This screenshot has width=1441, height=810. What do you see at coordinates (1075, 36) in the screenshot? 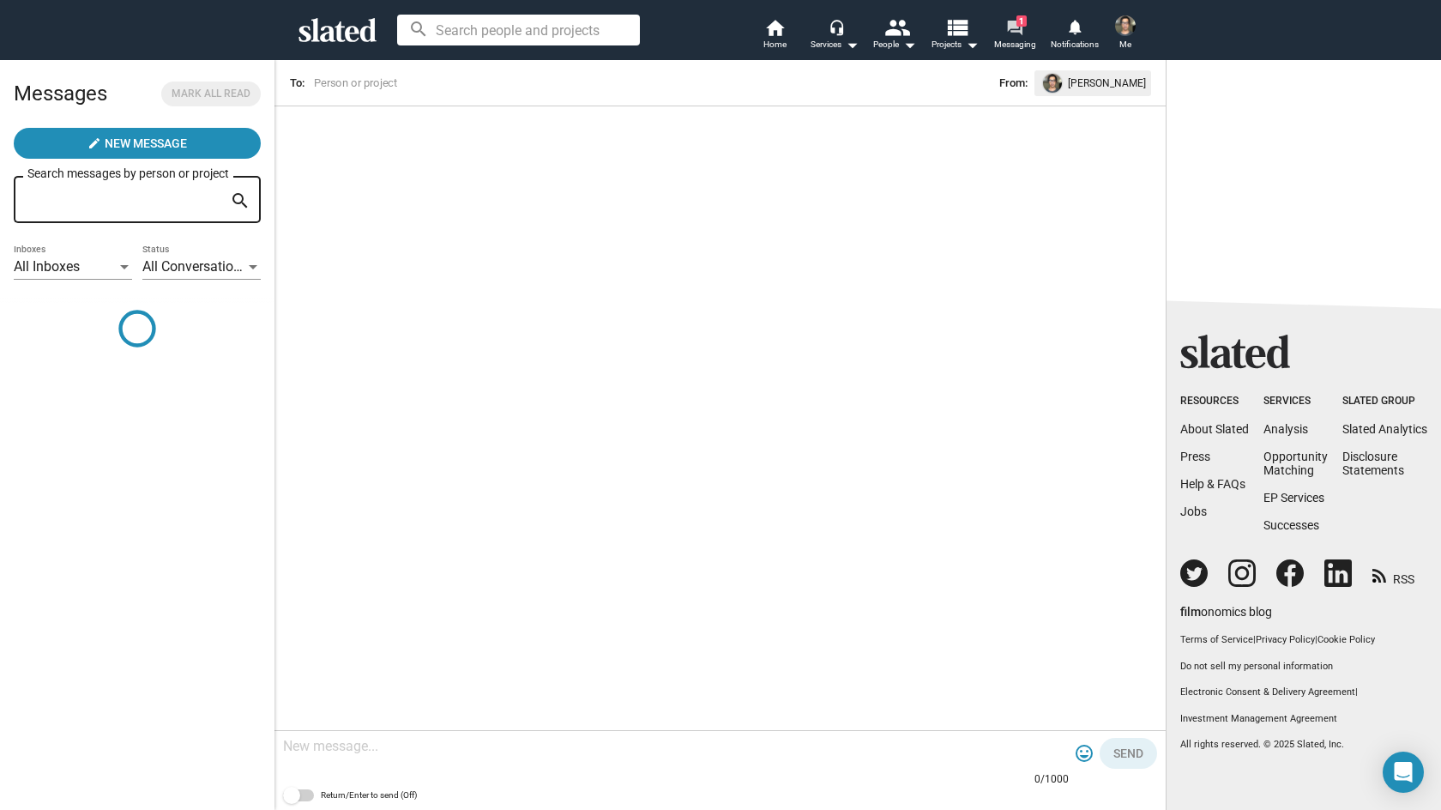
I see `a: Notifications` at bounding box center [1075, 36].